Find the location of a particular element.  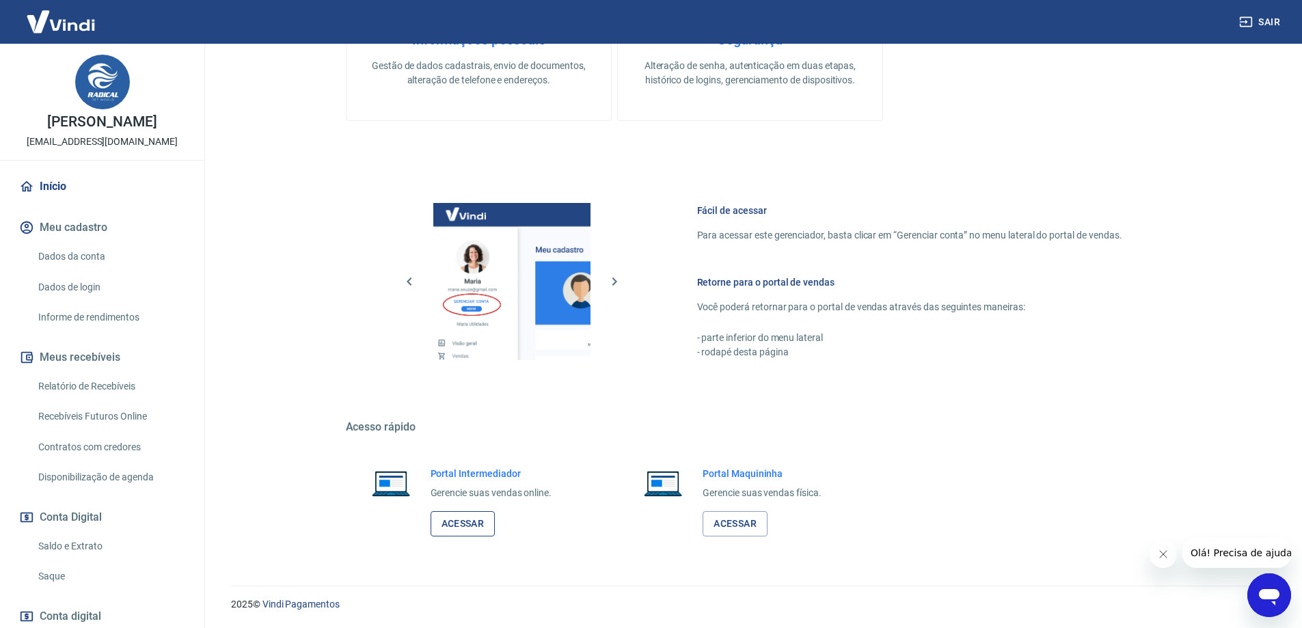

a: Contratos com credores is located at coordinates (110, 447).